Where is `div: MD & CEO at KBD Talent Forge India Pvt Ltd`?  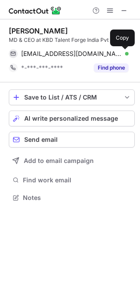 div: MD & CEO at KBD Talent Forge India Pvt Ltd is located at coordinates (72, 40).